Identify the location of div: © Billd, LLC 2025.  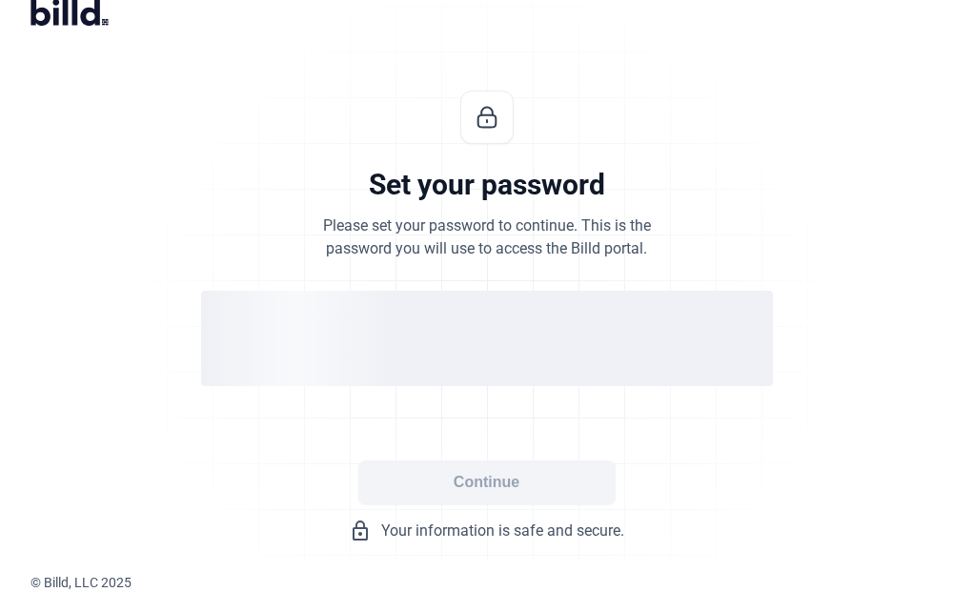
(501, 582).